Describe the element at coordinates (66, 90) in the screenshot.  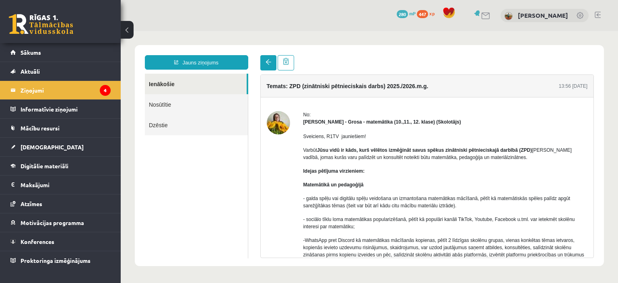
I see `legend: Ziņojumi` at that location.